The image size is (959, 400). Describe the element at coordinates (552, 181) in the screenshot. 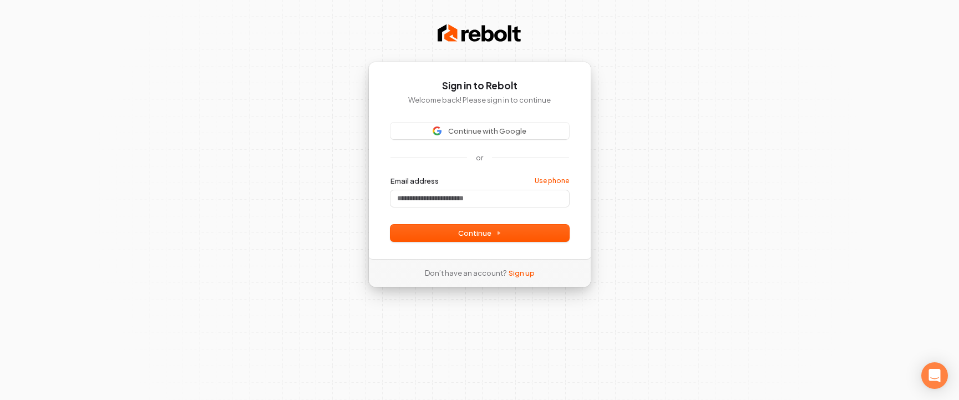

I see `a: Use phone` at that location.